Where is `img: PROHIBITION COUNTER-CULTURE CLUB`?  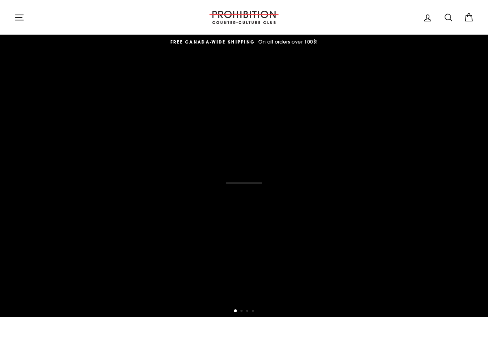
img: PROHIBITION COUNTER-CULTURE CLUB is located at coordinates (244, 17).